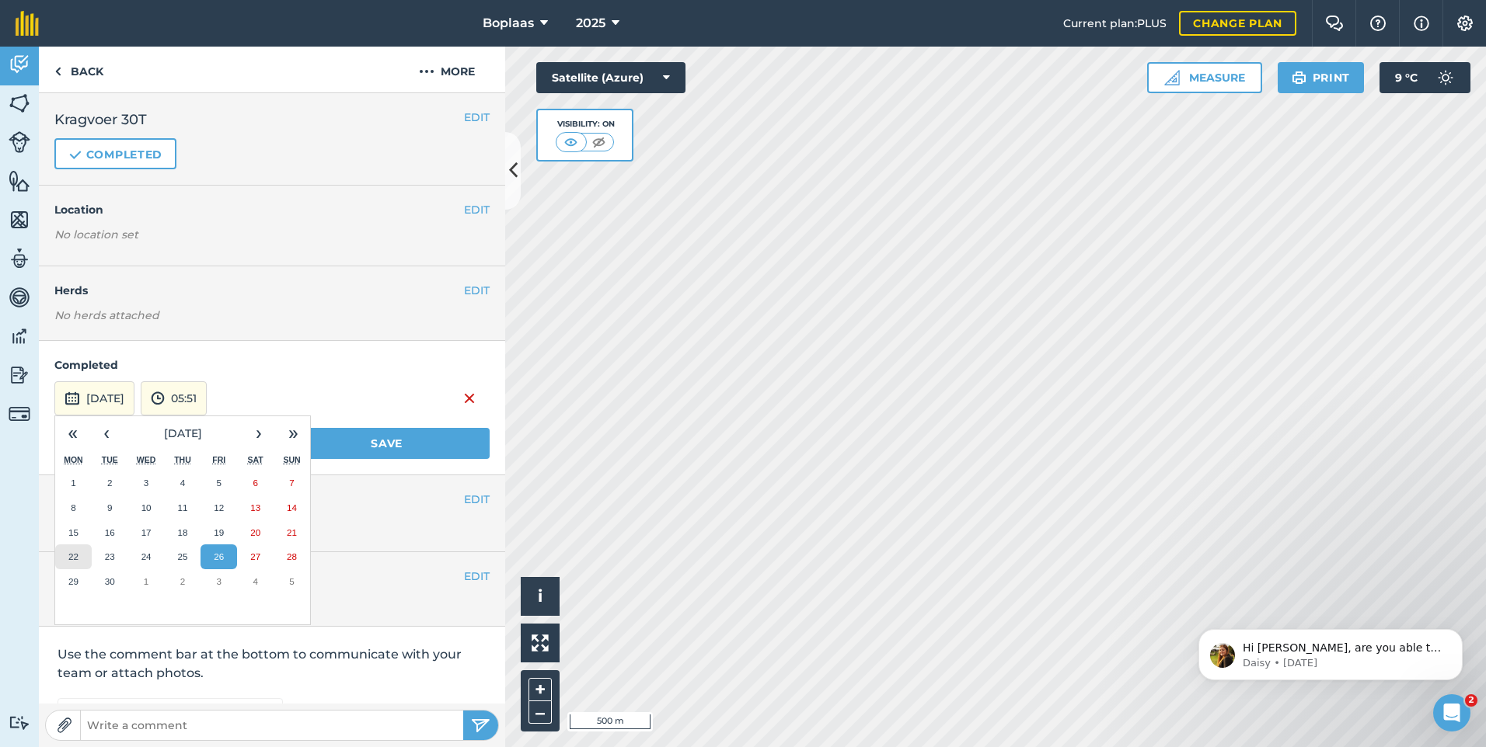 Image resolution: width=1486 pixels, height=747 pixels. I want to click on button: September 6, 2025, so click(255, 483).